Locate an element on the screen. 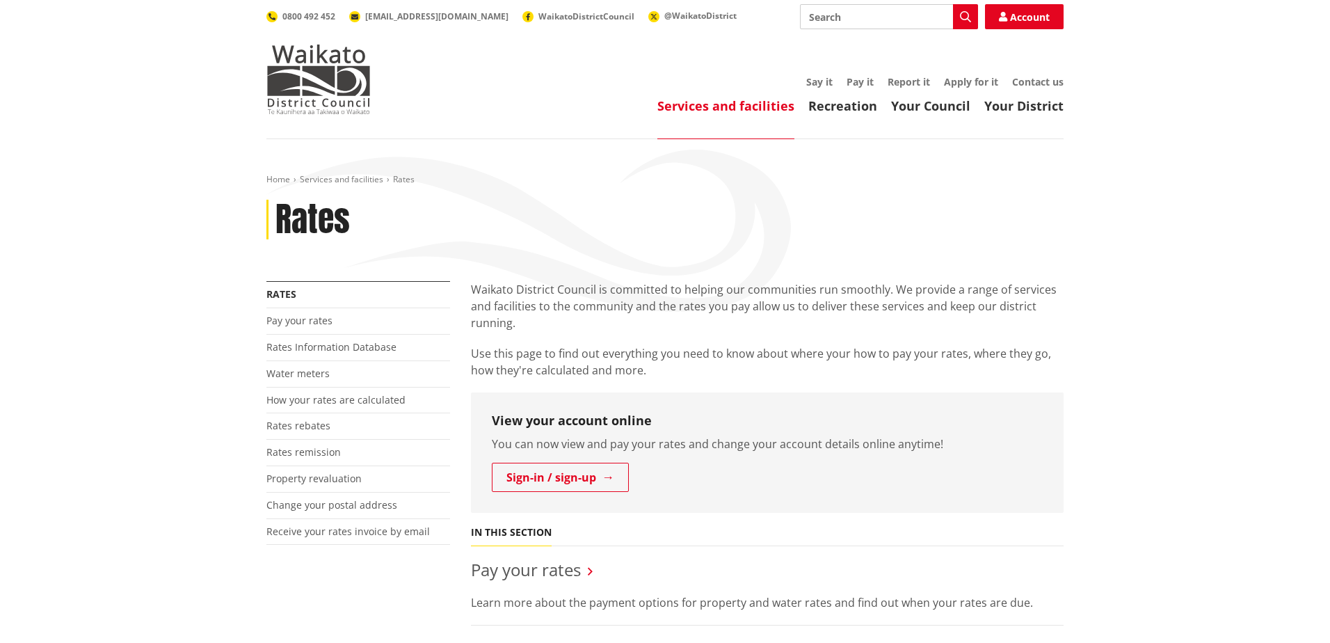 Image resolution: width=1330 pixels, height=643 pixels. a: Rates remission is located at coordinates (303, 451).